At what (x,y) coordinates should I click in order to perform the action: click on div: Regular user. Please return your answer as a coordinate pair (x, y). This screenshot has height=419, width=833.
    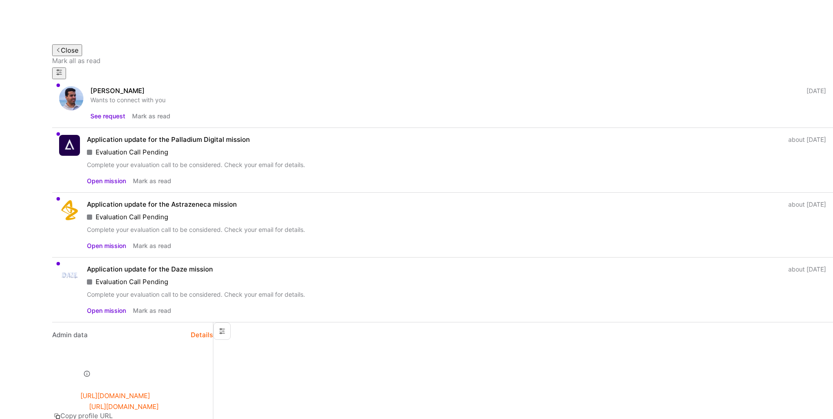
    Looking at the image, I should click on (133, 373).